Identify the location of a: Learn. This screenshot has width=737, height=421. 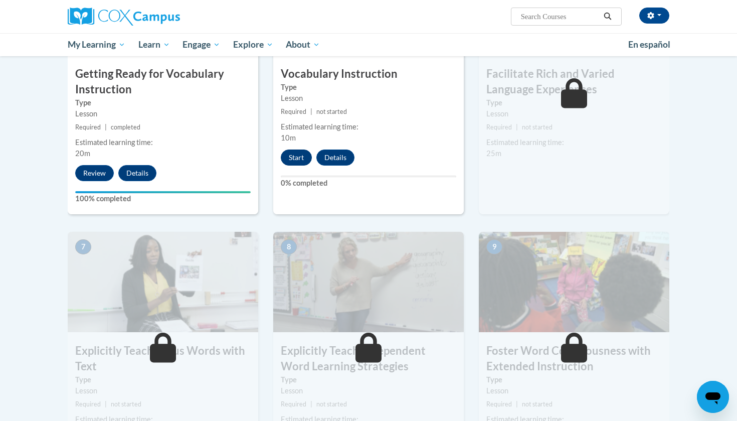
(154, 45).